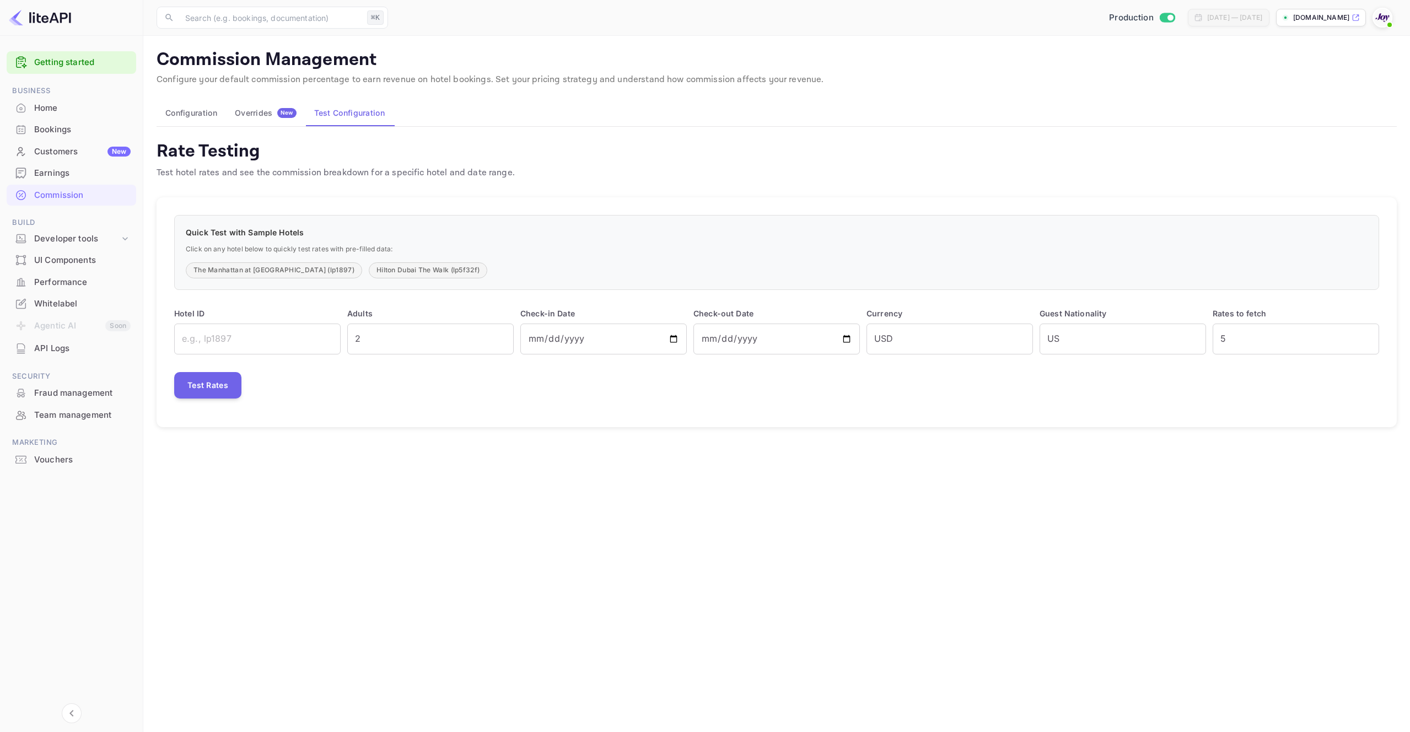 The image size is (1410, 732). What do you see at coordinates (40, 18) in the screenshot?
I see `img: LiteAPI logo` at bounding box center [40, 18].